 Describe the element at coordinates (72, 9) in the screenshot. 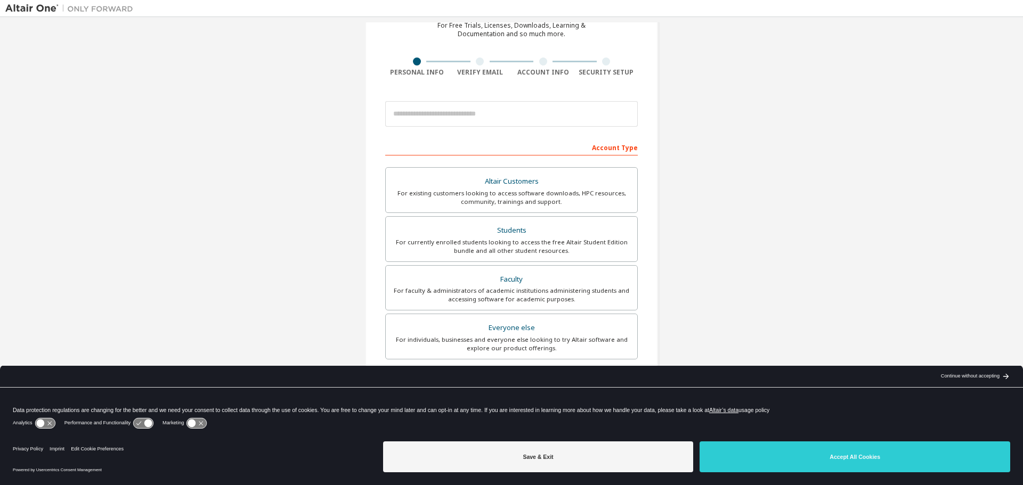

I see `img: Altair One` at that location.